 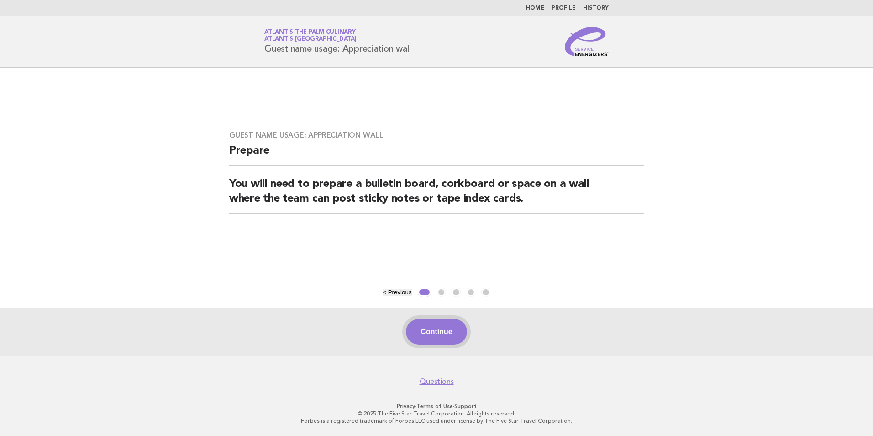 I want to click on p: © 2025 The Five Star Travel Corporation. All rights reserved., so click(x=437, y=413).